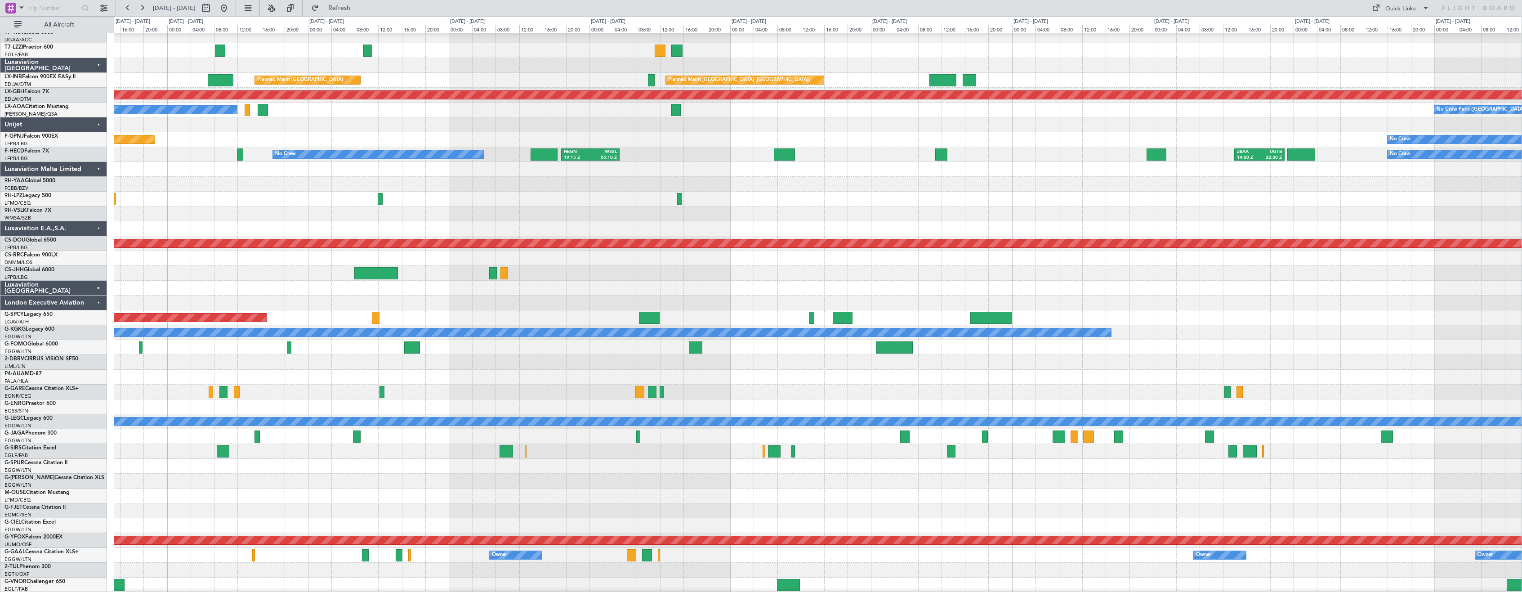 Image resolution: width=1522 pixels, height=592 pixels. Describe the element at coordinates (286, 154) in the screenshot. I see `div: No Crew` at that location.